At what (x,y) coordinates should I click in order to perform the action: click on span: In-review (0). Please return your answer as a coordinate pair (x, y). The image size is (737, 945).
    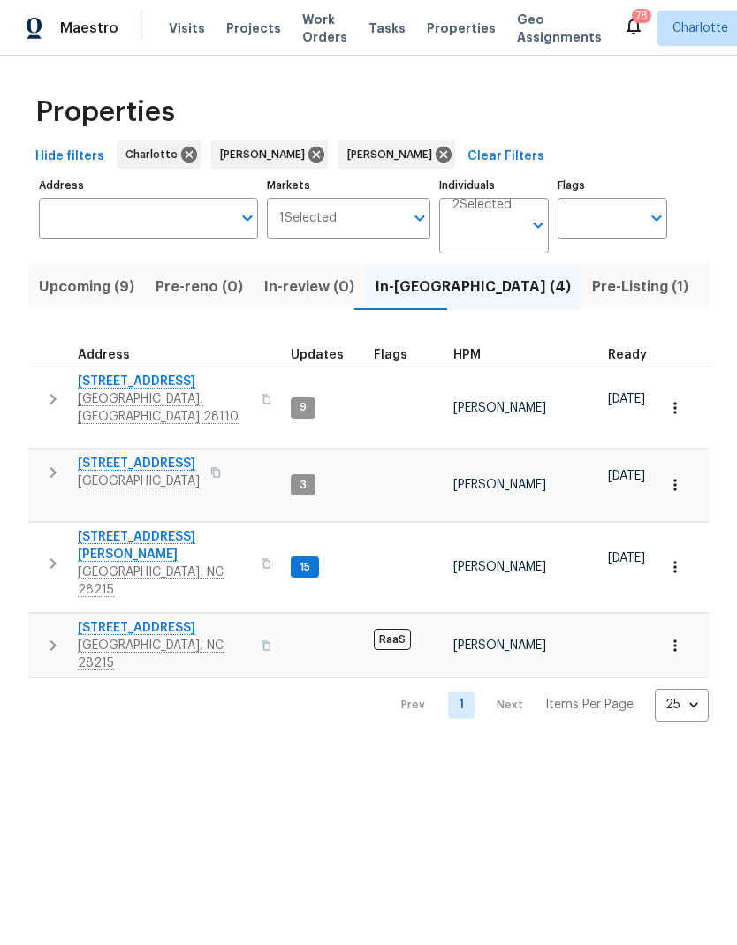
    Looking at the image, I should click on (309, 287).